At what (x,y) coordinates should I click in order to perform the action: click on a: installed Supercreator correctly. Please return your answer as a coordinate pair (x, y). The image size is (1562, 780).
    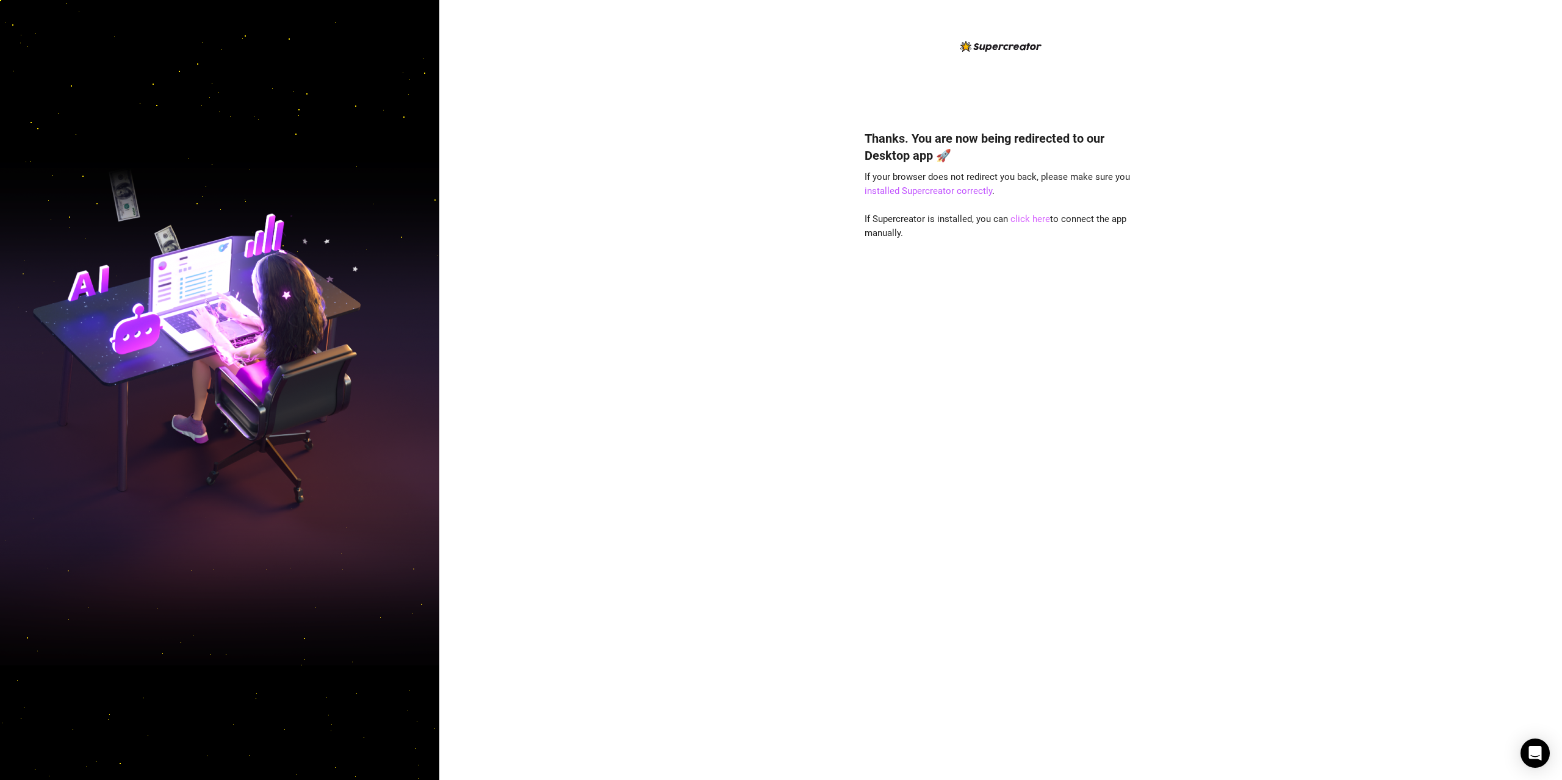
    Looking at the image, I should click on (928, 191).